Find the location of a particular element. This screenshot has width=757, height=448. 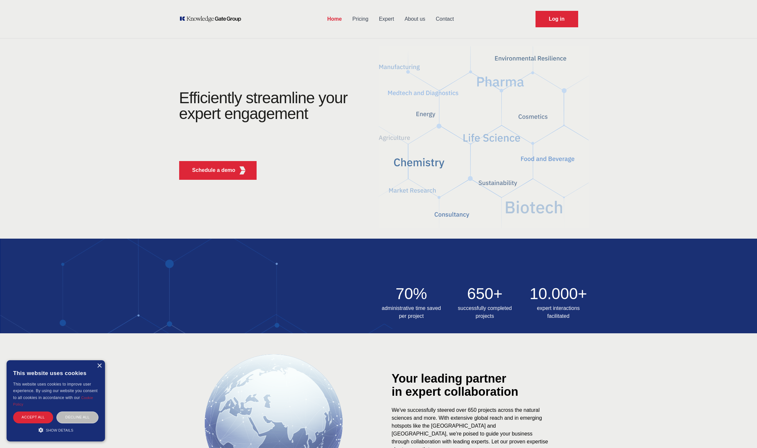

h2: 70% is located at coordinates (412, 294).